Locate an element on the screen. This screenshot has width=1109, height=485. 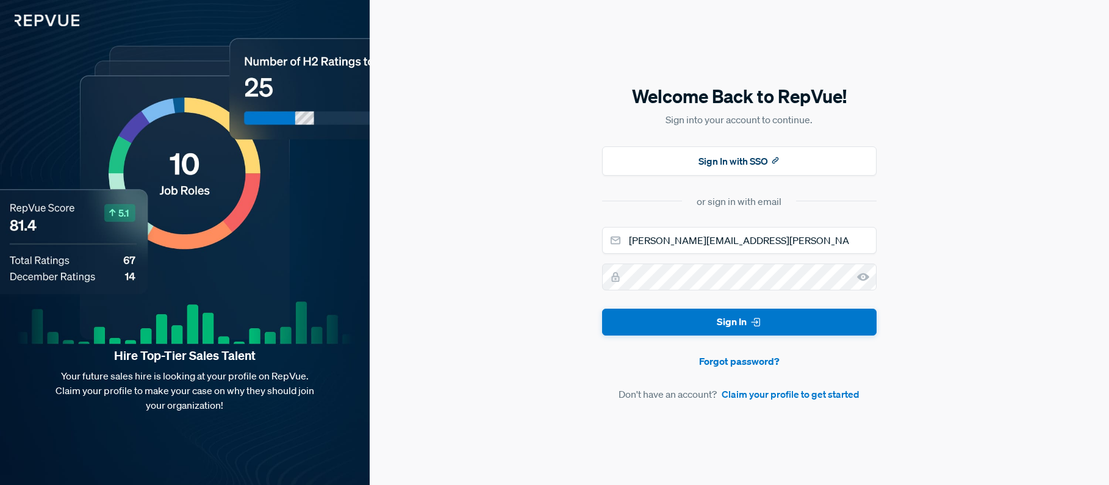
a: Claim your profile to get started is located at coordinates (790, 394).